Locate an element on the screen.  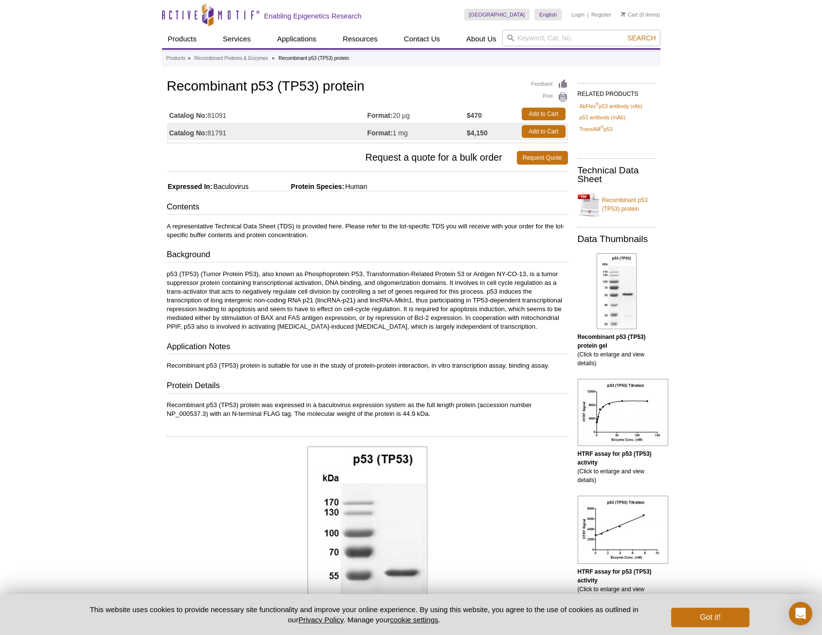
a: Resources is located at coordinates (360, 39).